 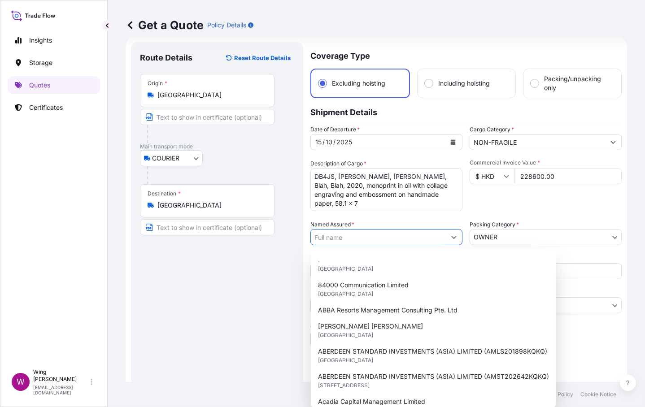 I want to click on p: Quotes, so click(x=39, y=85).